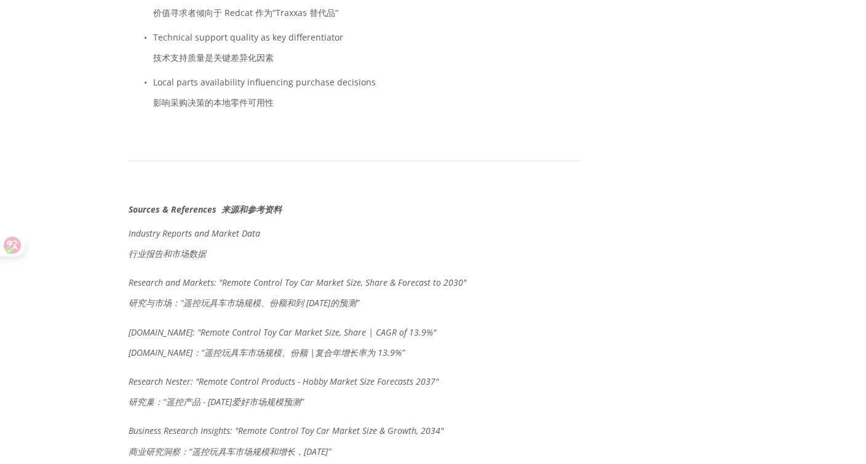 This screenshot has width=866, height=464. Describe the element at coordinates (286, 441) in the screenshot. I see `em: Business Research Insights: "Remote Control Toy Car Market Size & Growth, 2034"` at that location.